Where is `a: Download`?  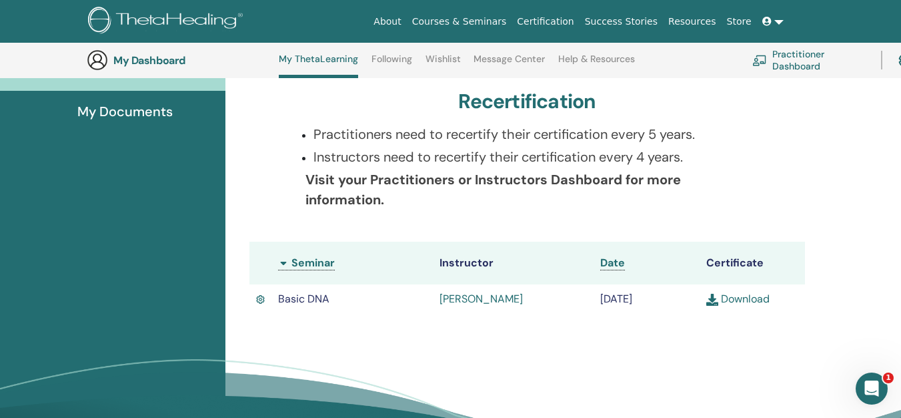
a: Download is located at coordinates (738, 298).